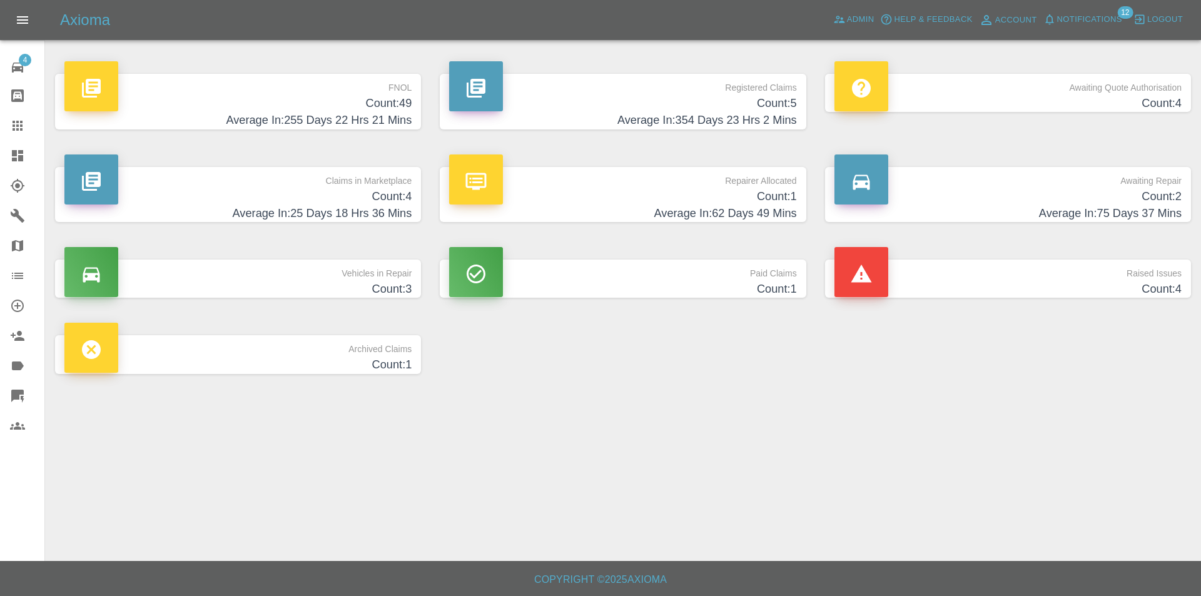 The image size is (1201, 596). Describe the element at coordinates (933, 19) in the screenshot. I see `span: Help & Feedback` at that location.